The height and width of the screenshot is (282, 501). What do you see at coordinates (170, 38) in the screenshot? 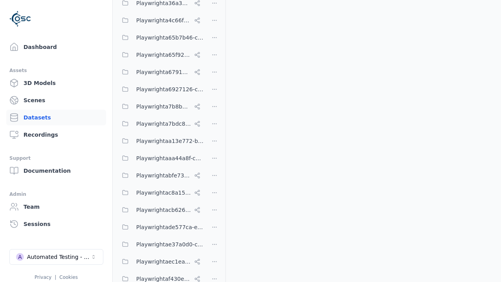
I see `span: Playwrighta65b7b46-c4c9-4846-897e-358e9076ba25` at bounding box center [170, 38].